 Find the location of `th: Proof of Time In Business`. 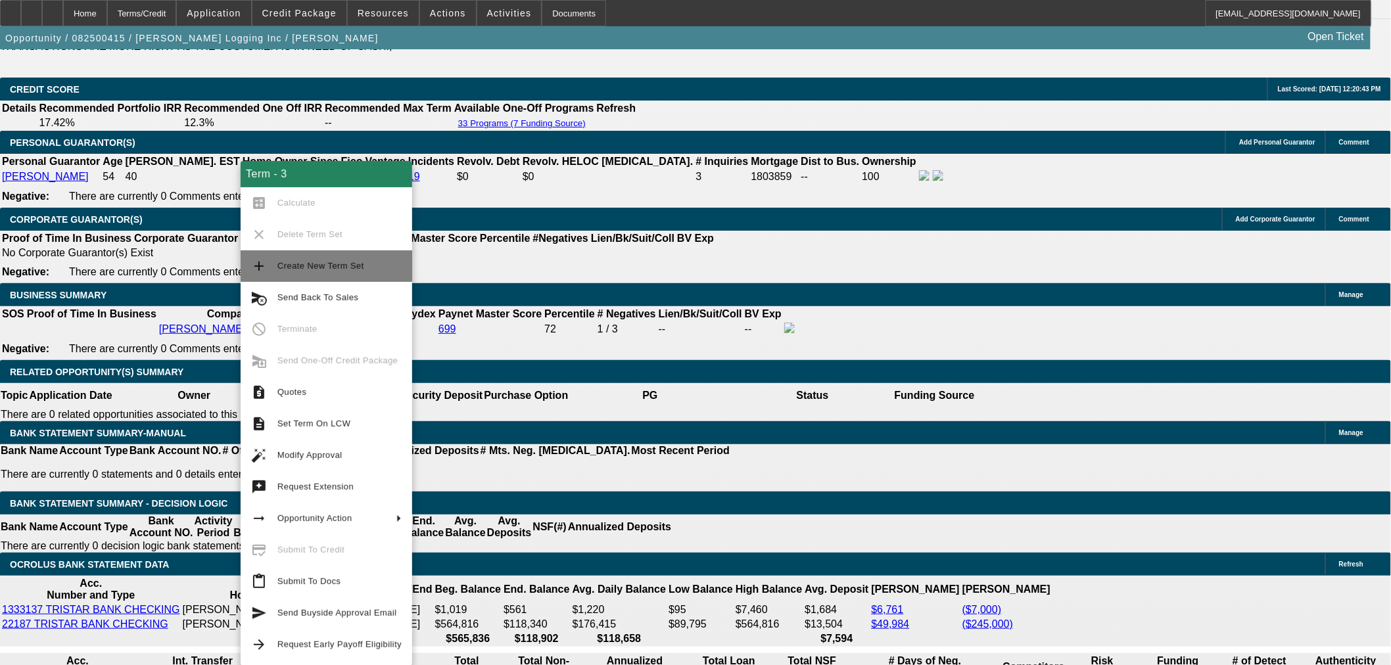

th: Proof of Time In Business is located at coordinates (91, 314).